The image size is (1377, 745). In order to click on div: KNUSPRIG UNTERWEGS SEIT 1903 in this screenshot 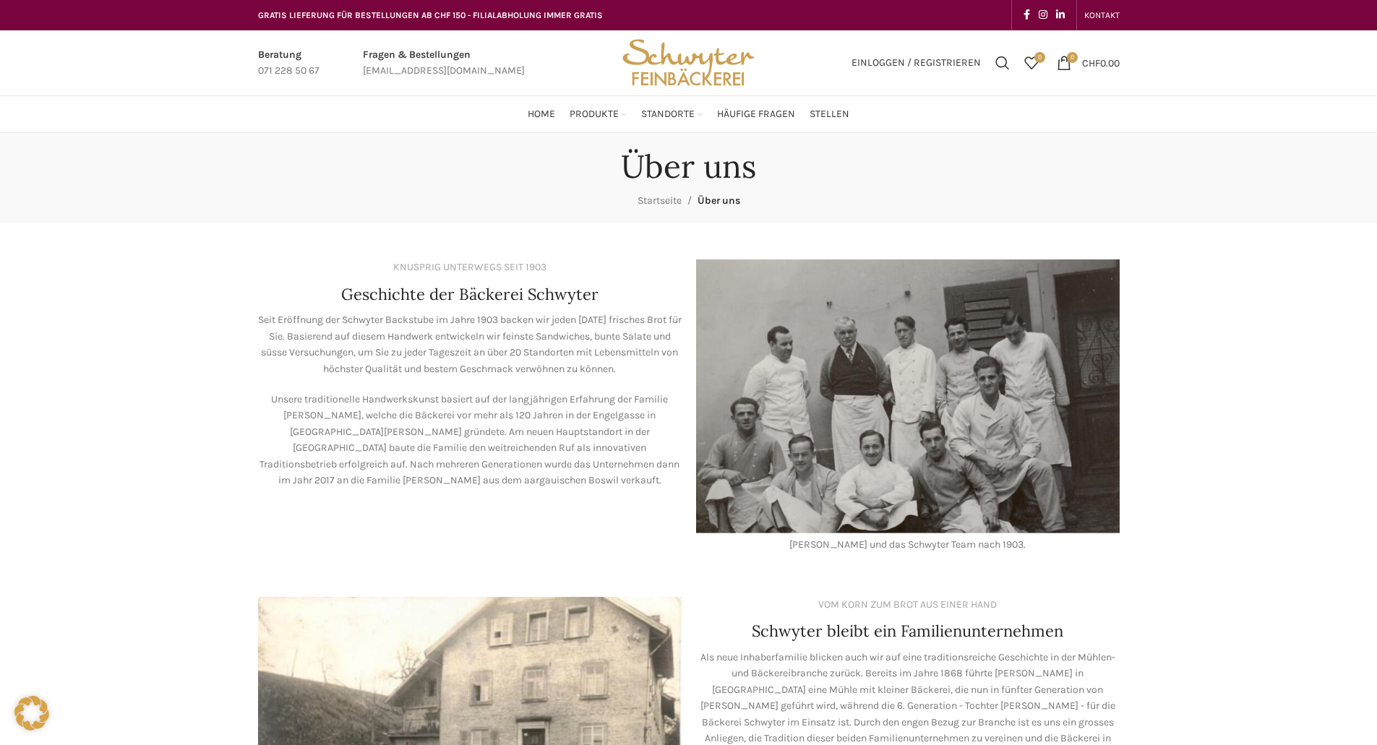, I will do `click(470, 268)`.